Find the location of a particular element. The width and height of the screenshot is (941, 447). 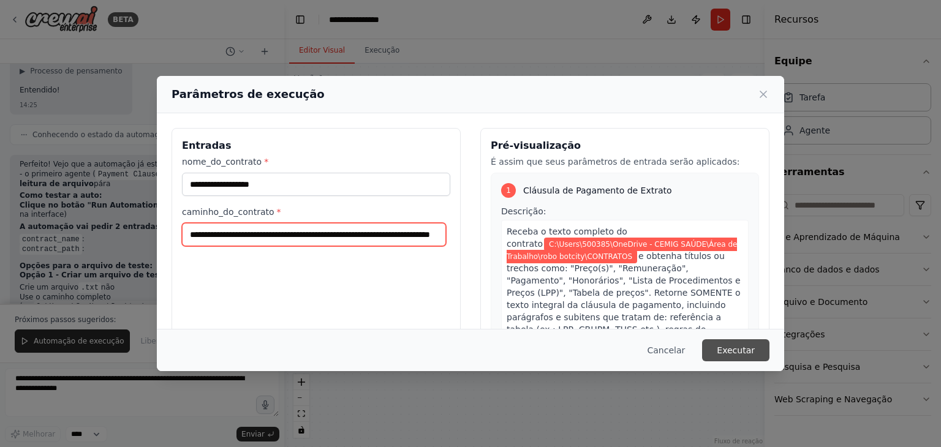

font: Entradas is located at coordinates (206, 145).